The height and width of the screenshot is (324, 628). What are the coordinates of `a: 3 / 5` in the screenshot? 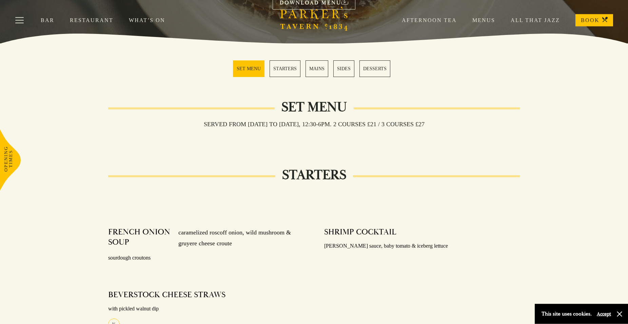 It's located at (317, 69).